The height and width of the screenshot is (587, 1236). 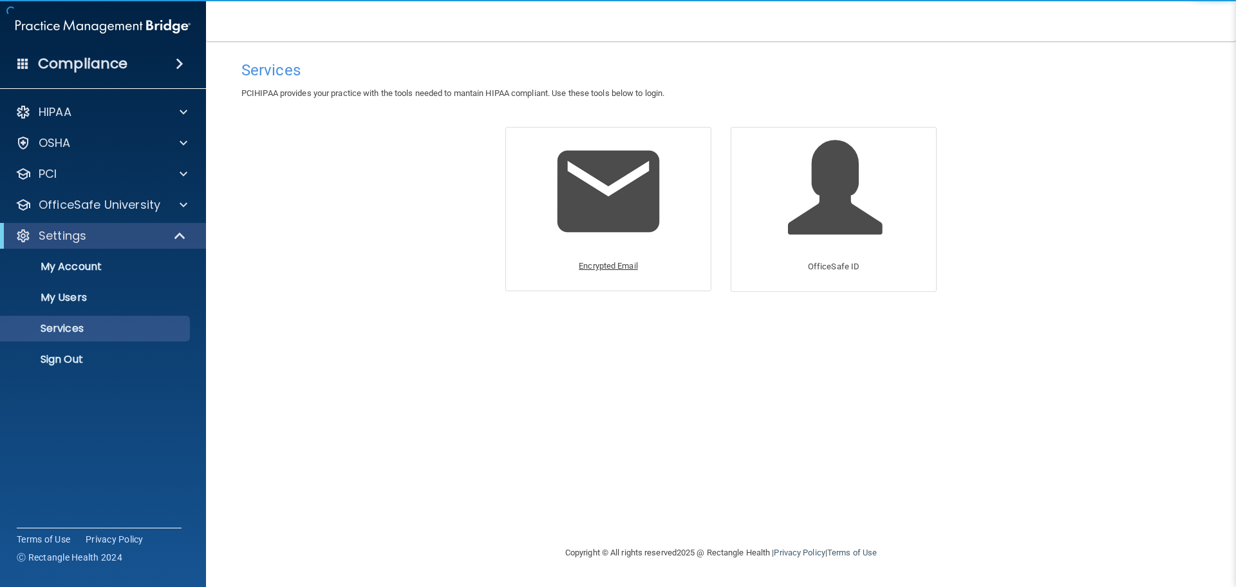 I want to click on p: OfficeSafe University, so click(x=99, y=205).